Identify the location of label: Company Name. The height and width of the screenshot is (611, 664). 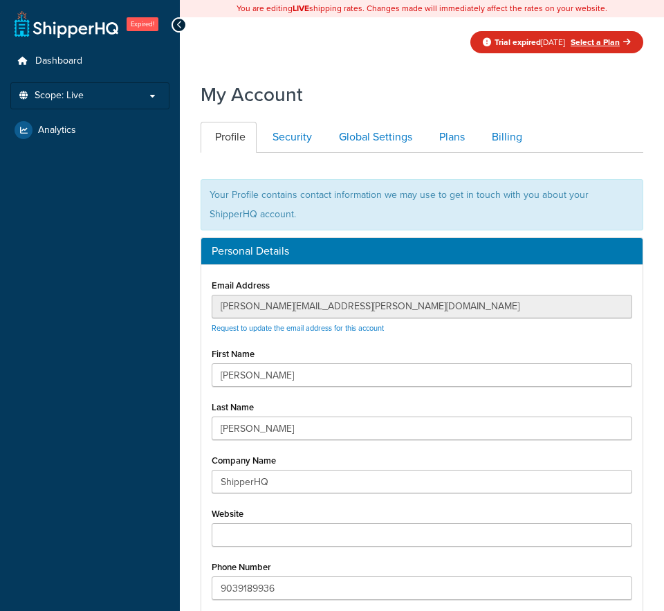
(244, 460).